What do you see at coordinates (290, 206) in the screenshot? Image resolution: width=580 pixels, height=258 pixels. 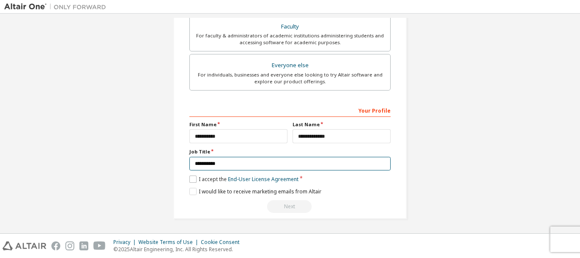 I see `div: Read and acccept EULA to continue` at bounding box center [290, 206].